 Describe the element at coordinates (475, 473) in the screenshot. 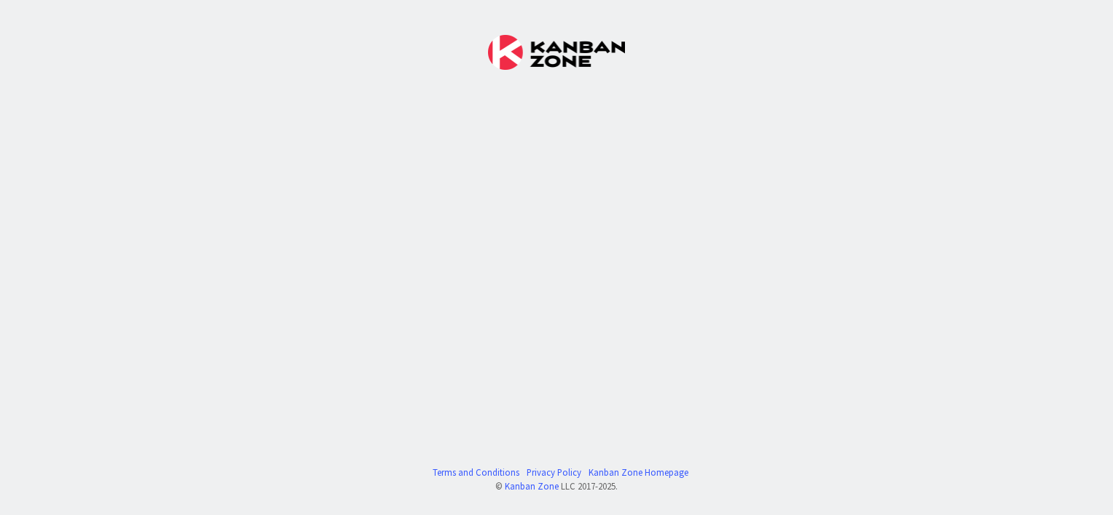

I see `a: Terms and Conditions` at that location.